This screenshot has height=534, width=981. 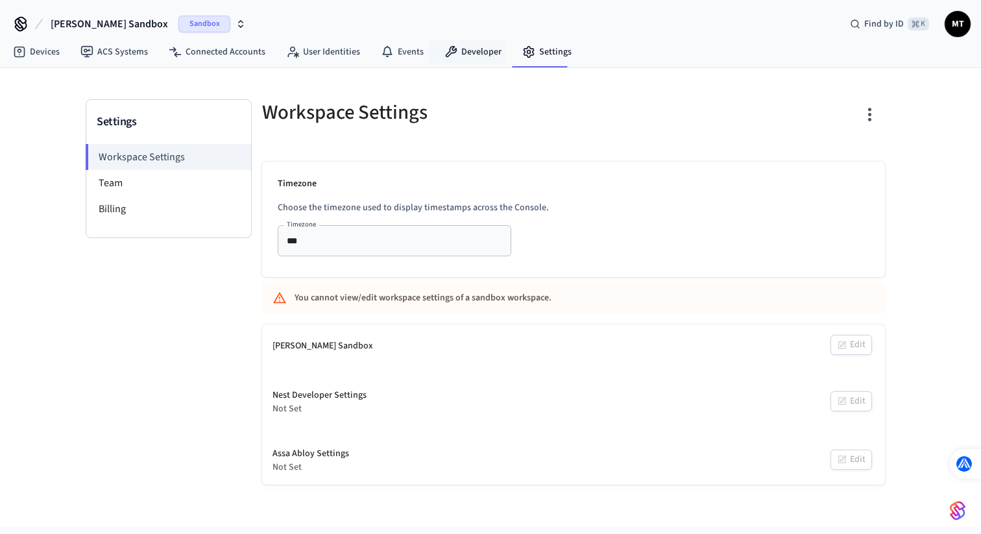 I want to click on div: You cannot view/edit workspace settings of a sandbox workspace., so click(x=535, y=298).